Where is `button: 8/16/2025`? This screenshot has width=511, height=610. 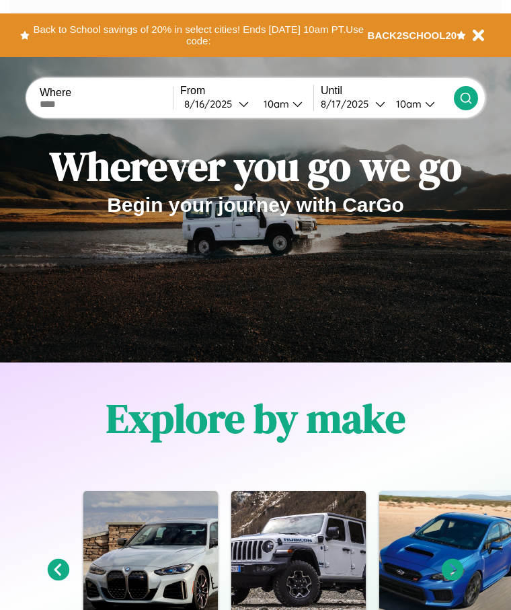
button: 8/16/2025 is located at coordinates (216, 104).